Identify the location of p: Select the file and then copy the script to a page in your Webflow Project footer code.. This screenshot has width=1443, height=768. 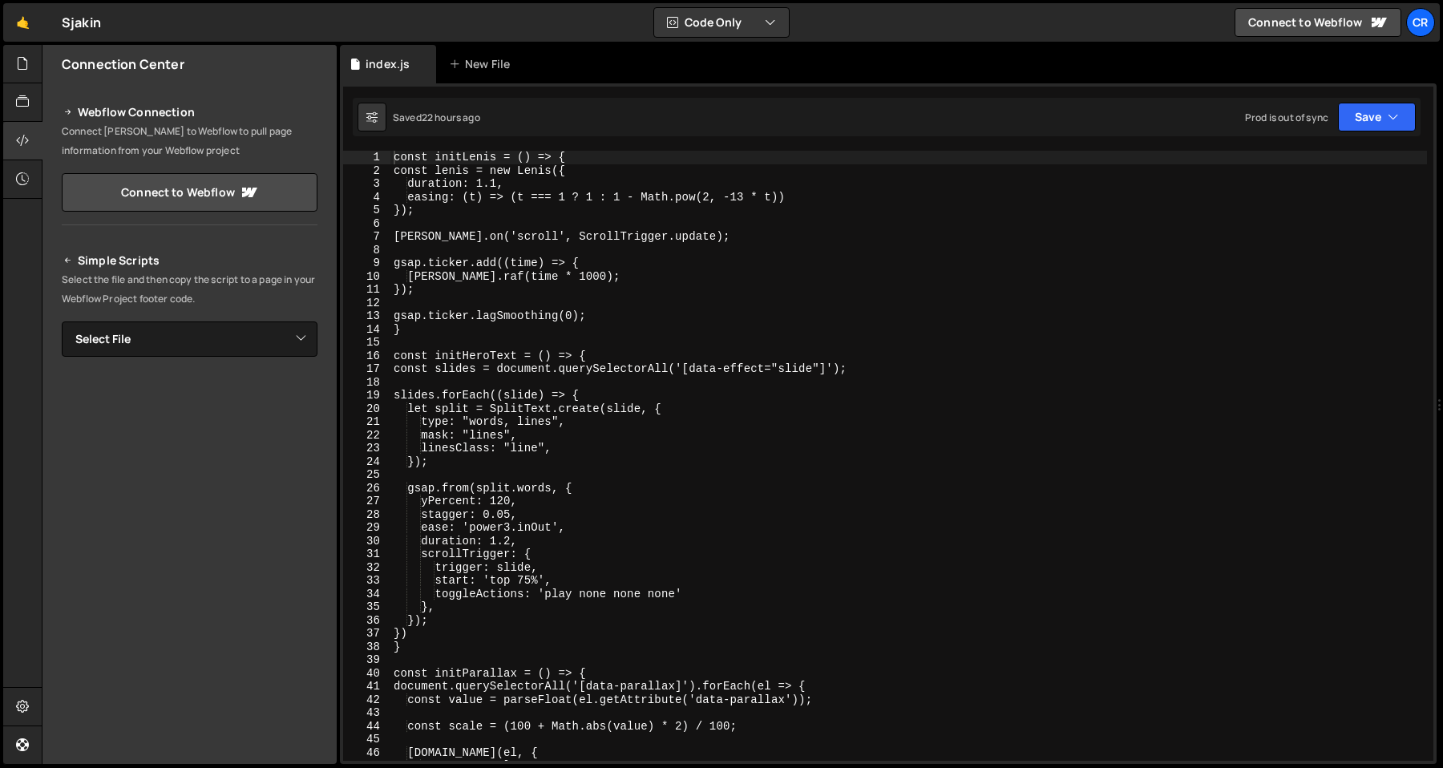
(189, 289).